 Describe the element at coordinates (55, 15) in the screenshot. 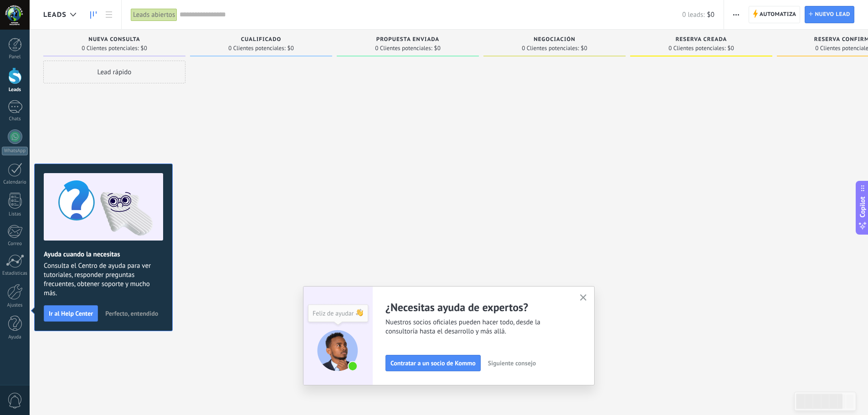

I see `span: Leads` at that location.